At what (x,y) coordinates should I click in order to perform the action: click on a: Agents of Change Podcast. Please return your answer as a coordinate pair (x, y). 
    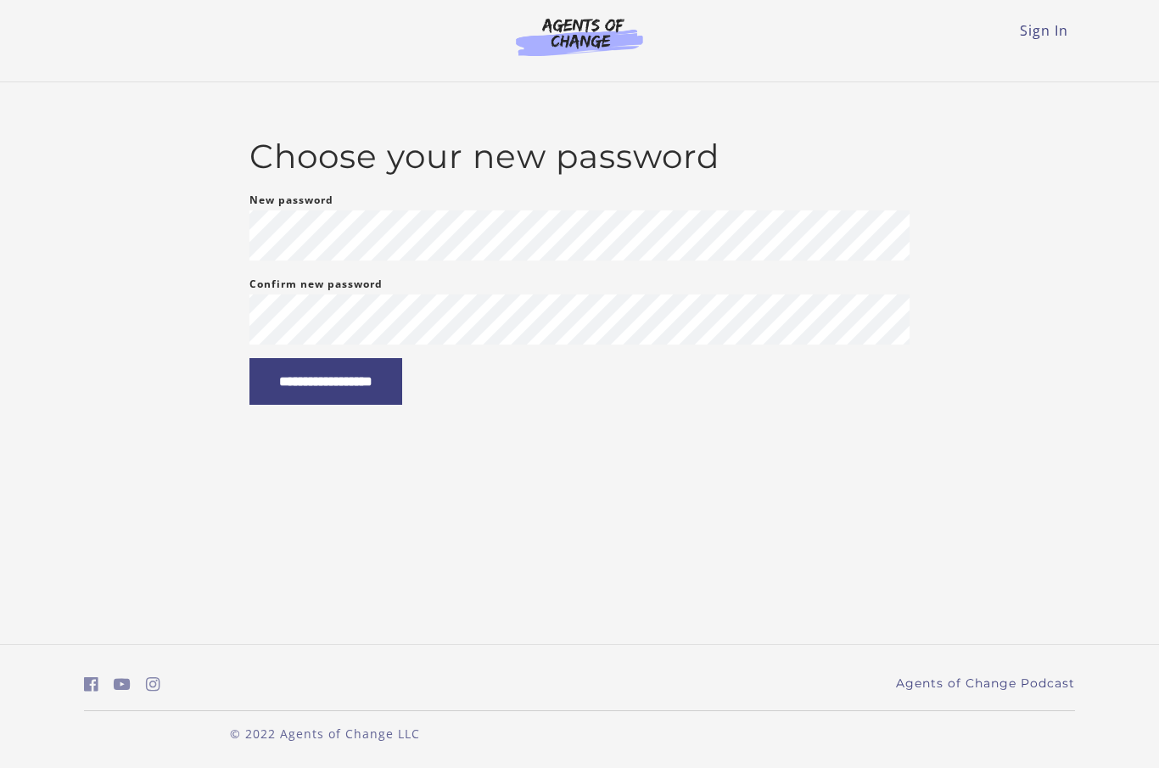
    Looking at the image, I should click on (985, 683).